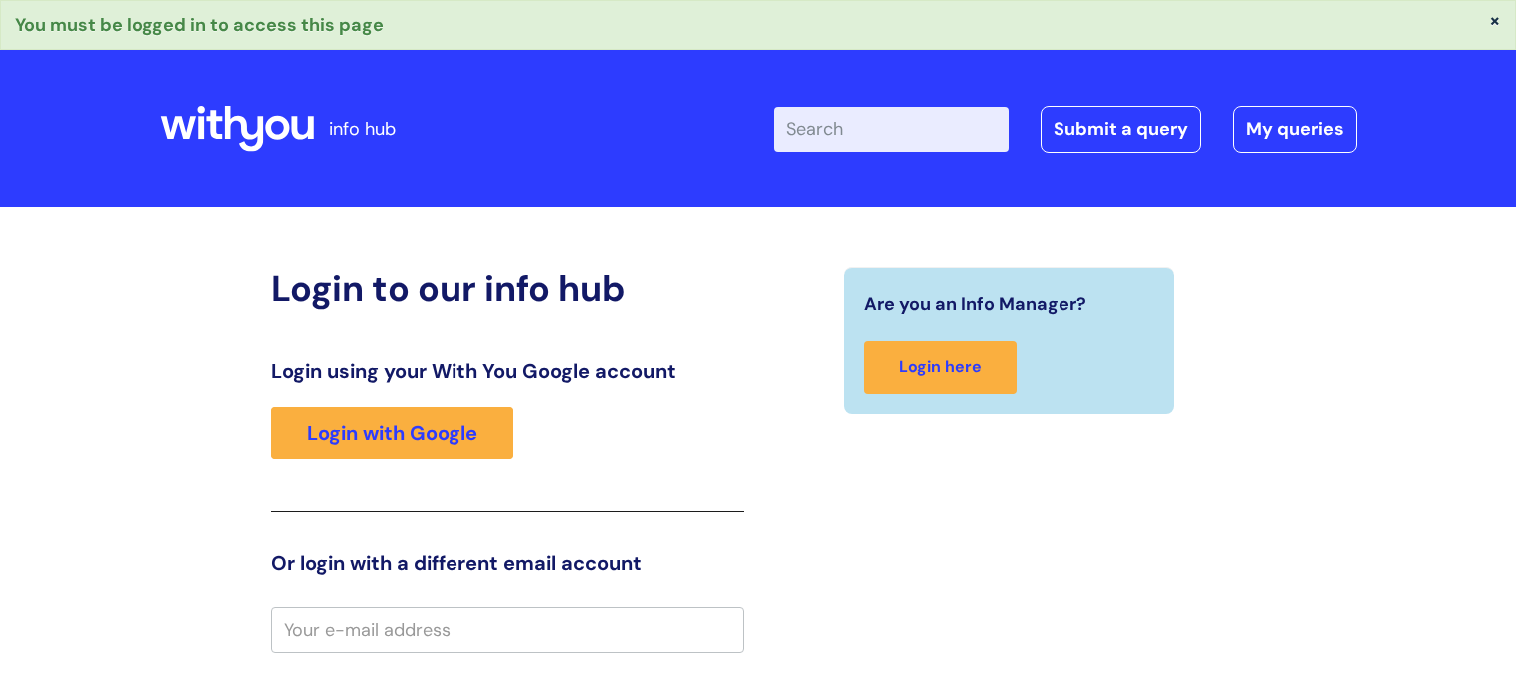  Describe the element at coordinates (940, 367) in the screenshot. I see `a: Login here` at that location.